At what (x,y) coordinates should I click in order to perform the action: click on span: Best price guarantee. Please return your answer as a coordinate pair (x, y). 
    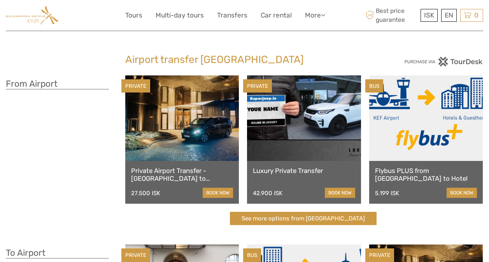
    Looking at the image, I should click on (391, 15).